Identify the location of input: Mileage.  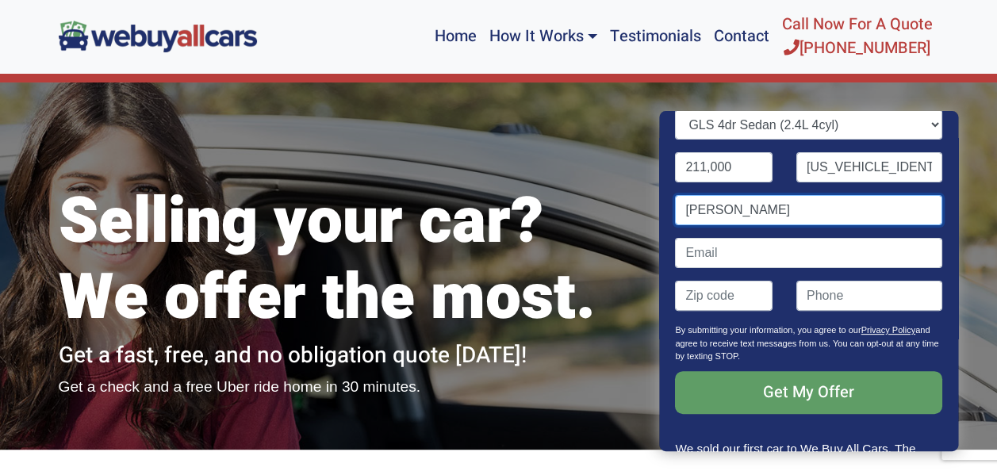
(724, 167).